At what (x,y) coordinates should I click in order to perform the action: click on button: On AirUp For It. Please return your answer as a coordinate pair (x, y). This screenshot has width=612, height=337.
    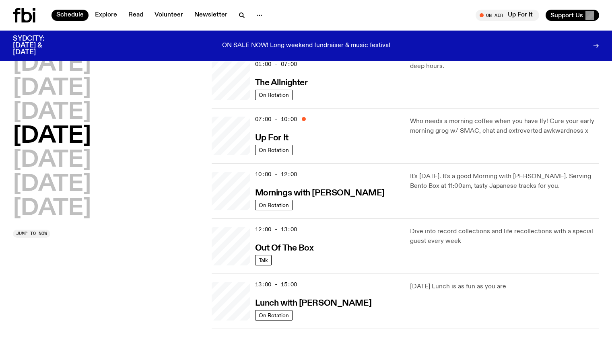
    Looking at the image, I should click on (507, 15).